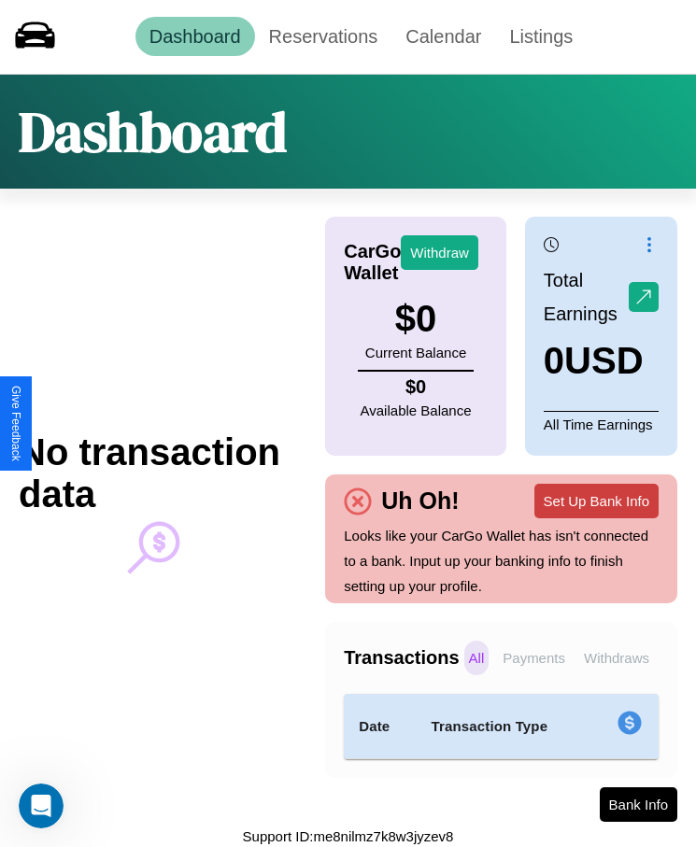 This screenshot has width=696, height=847. Describe the element at coordinates (153, 473) in the screenshot. I see `h2: No transaction data` at that location.